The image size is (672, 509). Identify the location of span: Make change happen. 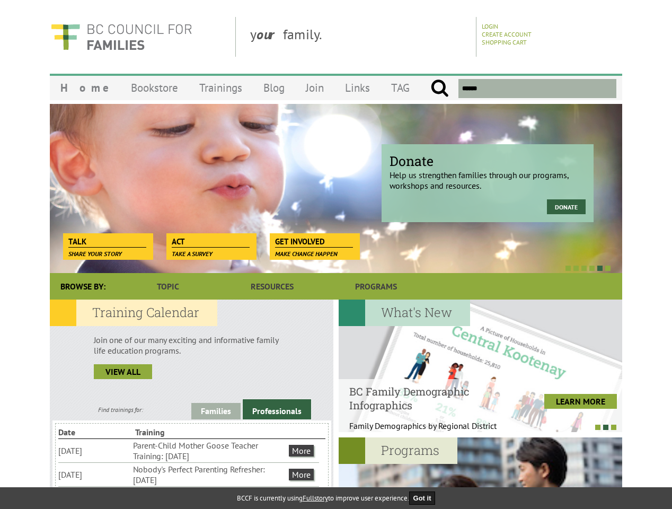
(306, 253).